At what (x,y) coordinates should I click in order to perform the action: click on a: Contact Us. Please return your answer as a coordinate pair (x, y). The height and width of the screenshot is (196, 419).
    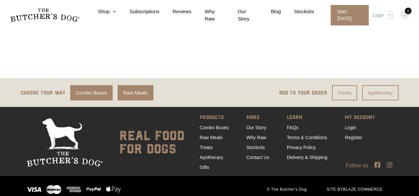
    Looking at the image, I should click on (258, 158).